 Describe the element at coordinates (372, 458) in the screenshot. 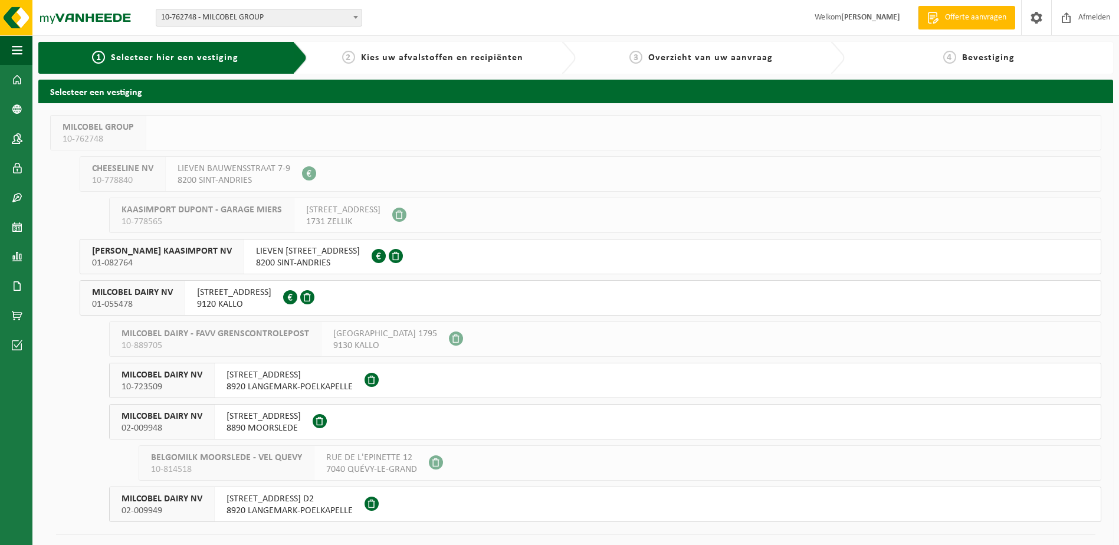

I see `span: RUE DE L'EPINETTE 12` at that location.